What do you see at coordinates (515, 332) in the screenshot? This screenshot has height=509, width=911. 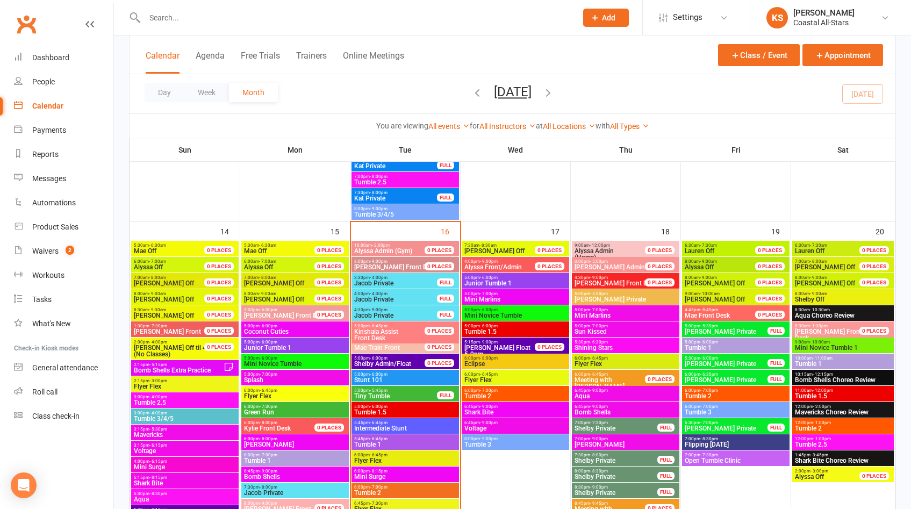 I see `span: Tumble 1.5` at bounding box center [515, 332].